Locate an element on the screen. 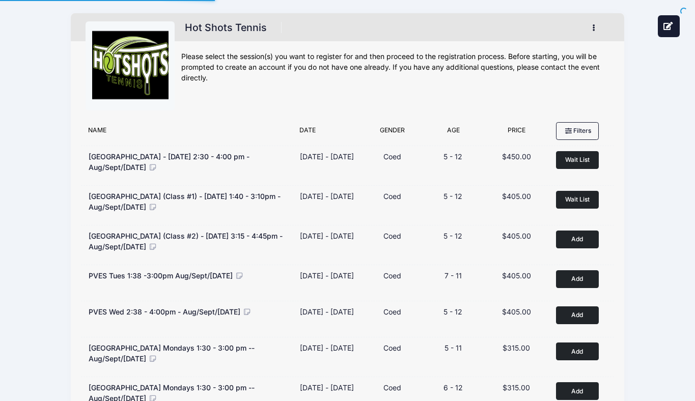 This screenshot has width=695, height=401. div: Price is located at coordinates (517, 133).